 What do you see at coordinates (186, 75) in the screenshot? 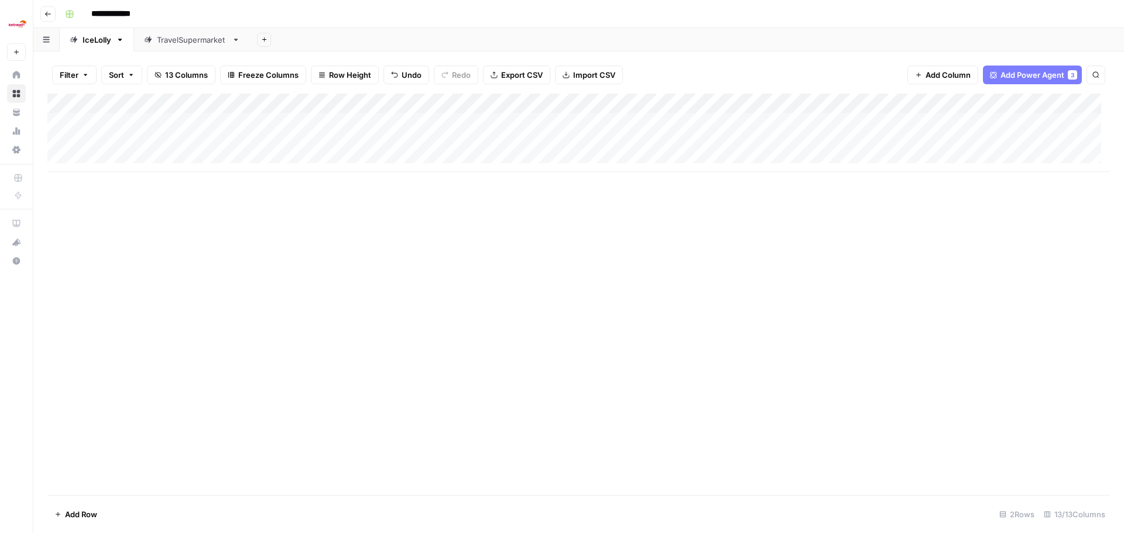
I see `span: 13 Columns` at bounding box center [186, 75].